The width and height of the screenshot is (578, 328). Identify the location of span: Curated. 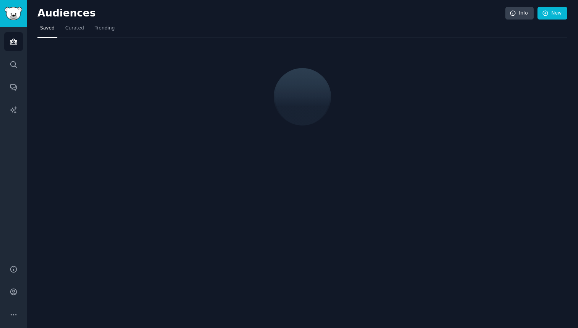
(75, 28).